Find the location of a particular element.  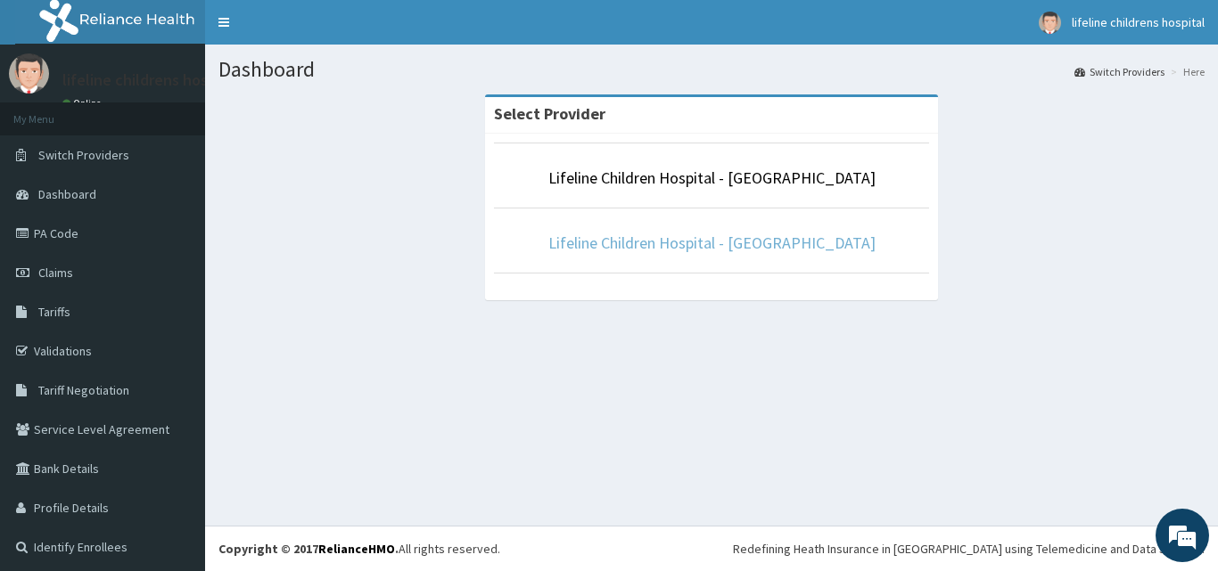

li: Here is located at coordinates (1185, 71).